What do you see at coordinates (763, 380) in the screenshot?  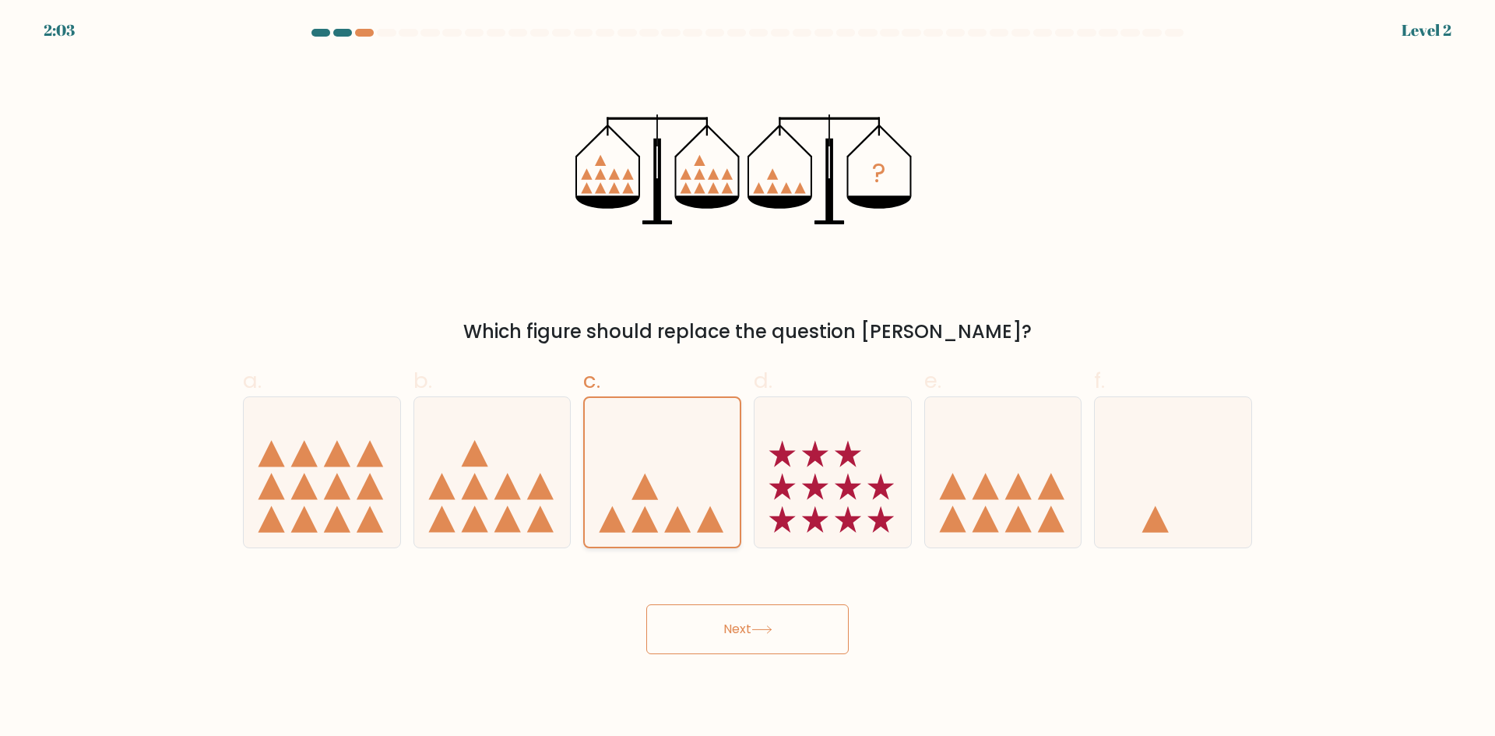 I see `span: d.` at bounding box center [763, 380].